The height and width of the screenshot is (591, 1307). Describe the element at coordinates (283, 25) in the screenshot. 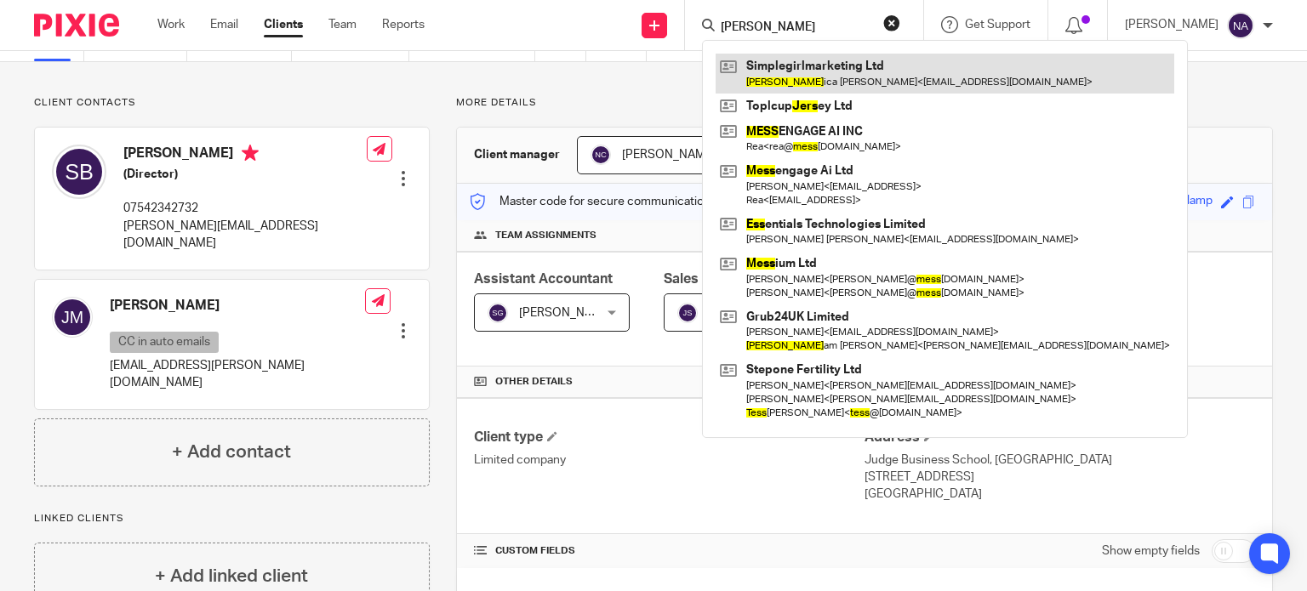

I see `a: Clients` at that location.